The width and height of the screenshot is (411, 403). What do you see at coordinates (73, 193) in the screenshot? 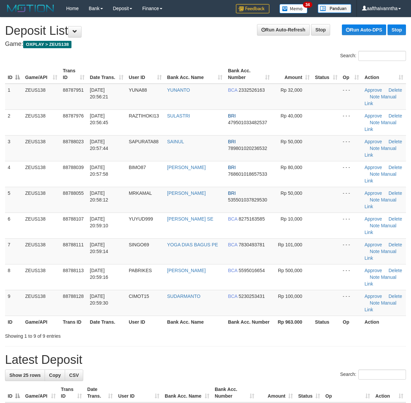
I see `span: 88788055` at bounding box center [73, 193].